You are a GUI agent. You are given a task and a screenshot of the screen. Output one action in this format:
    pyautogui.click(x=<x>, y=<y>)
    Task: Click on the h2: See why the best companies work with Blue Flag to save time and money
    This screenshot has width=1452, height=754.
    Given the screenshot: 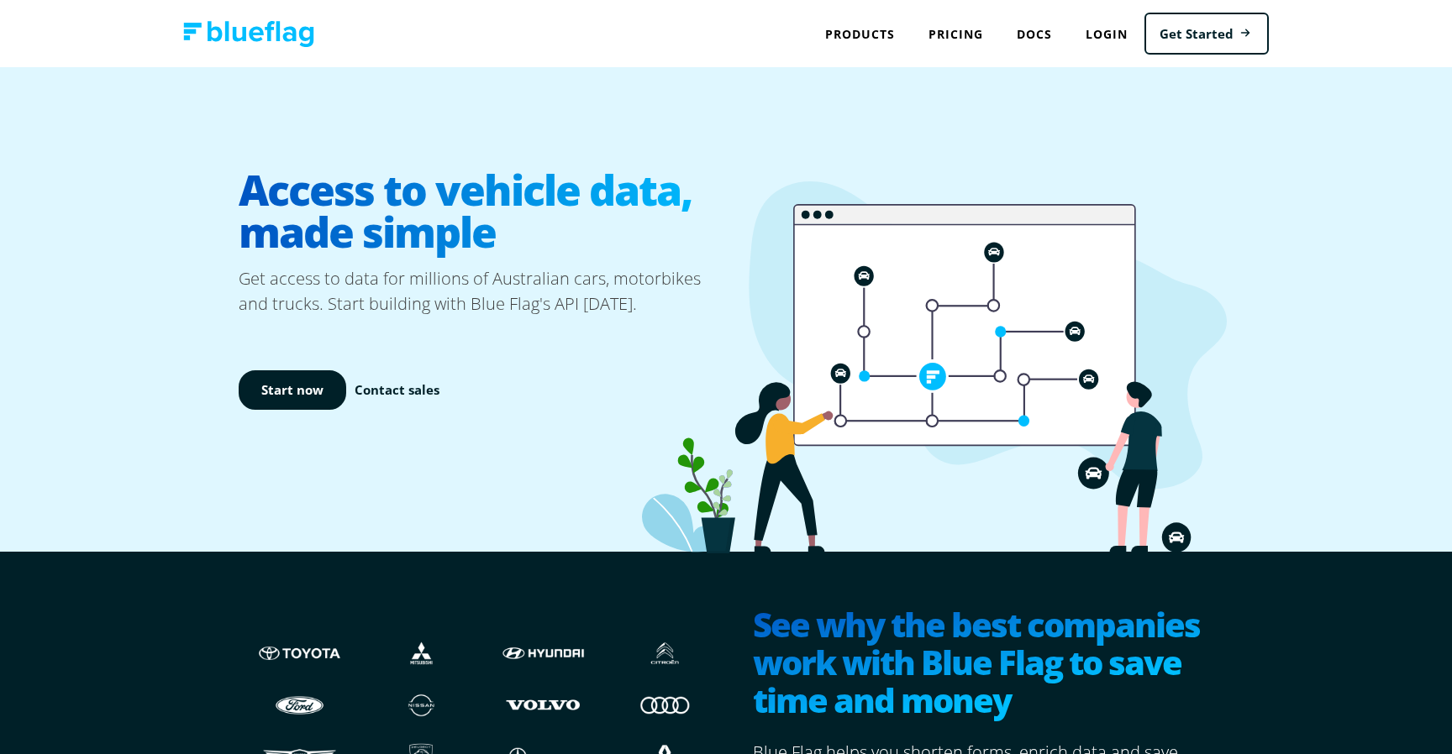 What is the action you would take?
    pyautogui.click(x=983, y=665)
    